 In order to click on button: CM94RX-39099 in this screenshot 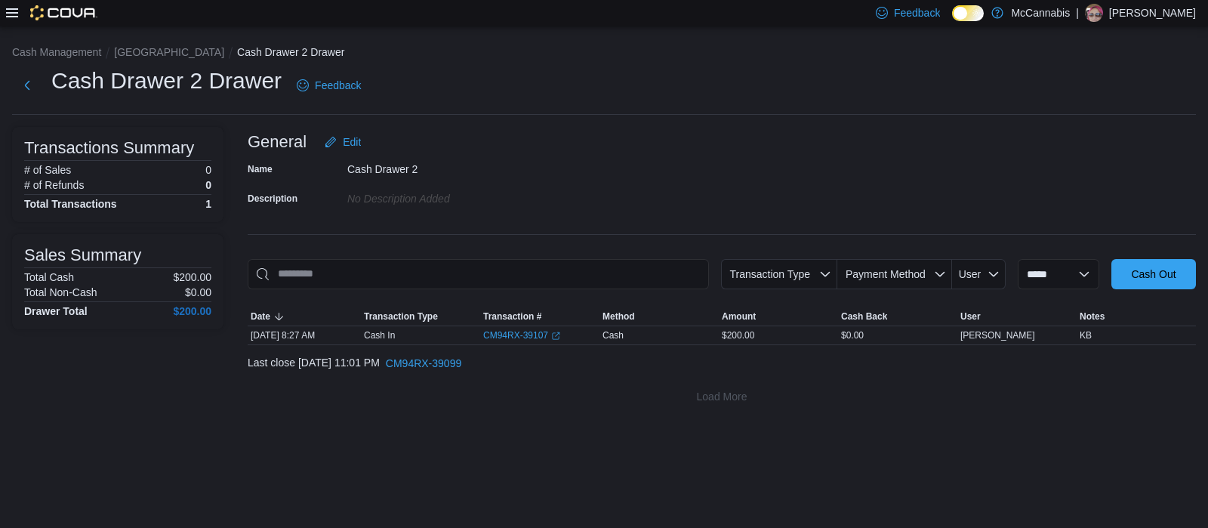, I will do `click(424, 363)`.